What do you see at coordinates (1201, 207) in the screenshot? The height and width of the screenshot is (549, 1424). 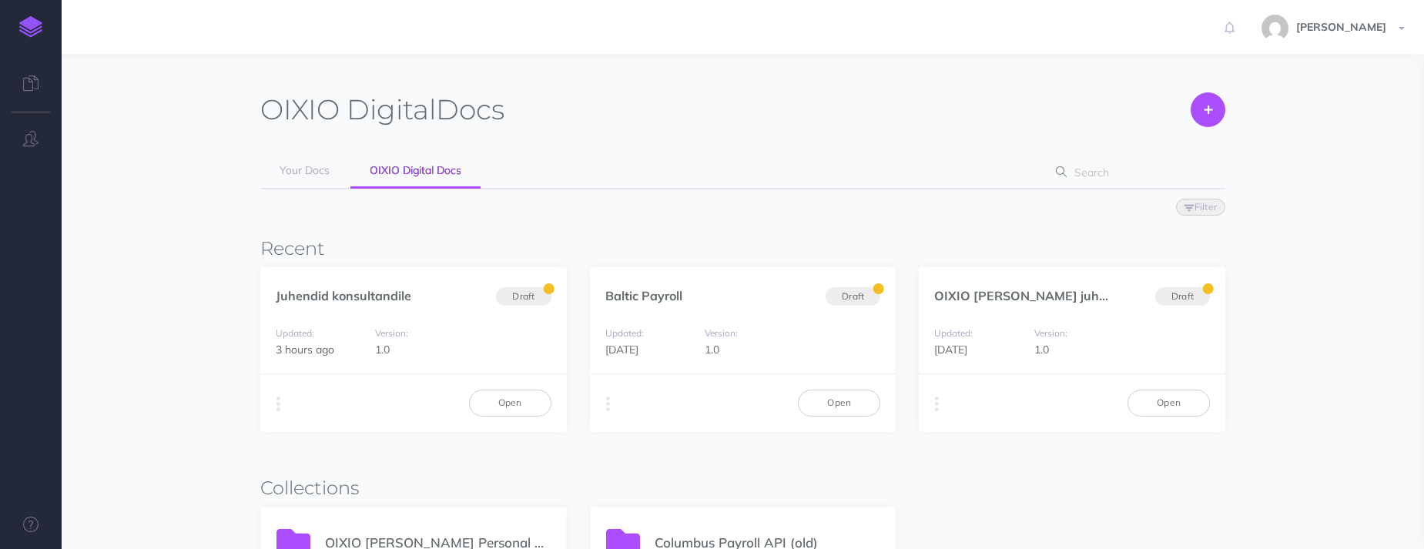 I see `button: Filter` at bounding box center [1201, 207].